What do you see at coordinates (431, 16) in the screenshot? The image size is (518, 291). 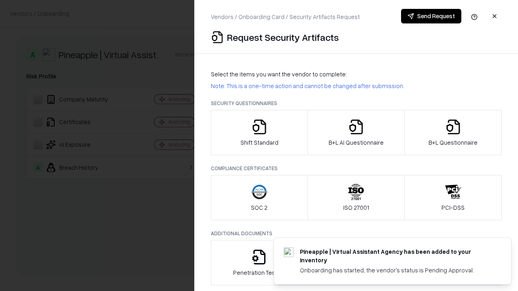 I see `button: Send Request` at bounding box center [431, 16].